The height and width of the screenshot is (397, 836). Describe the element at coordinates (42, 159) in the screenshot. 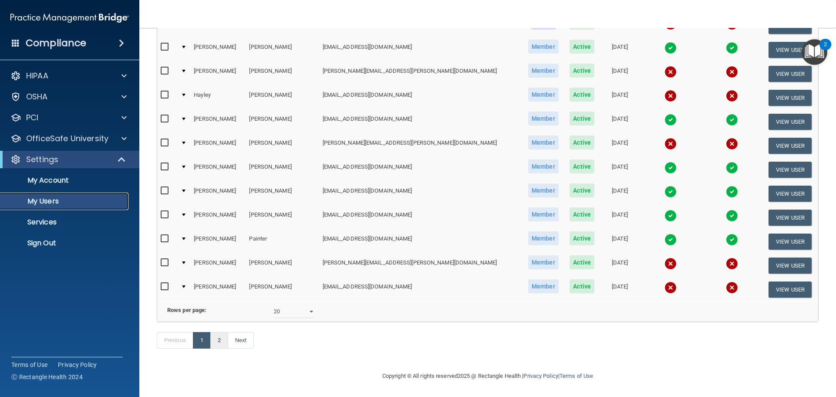

I see `p: Settings` at that location.